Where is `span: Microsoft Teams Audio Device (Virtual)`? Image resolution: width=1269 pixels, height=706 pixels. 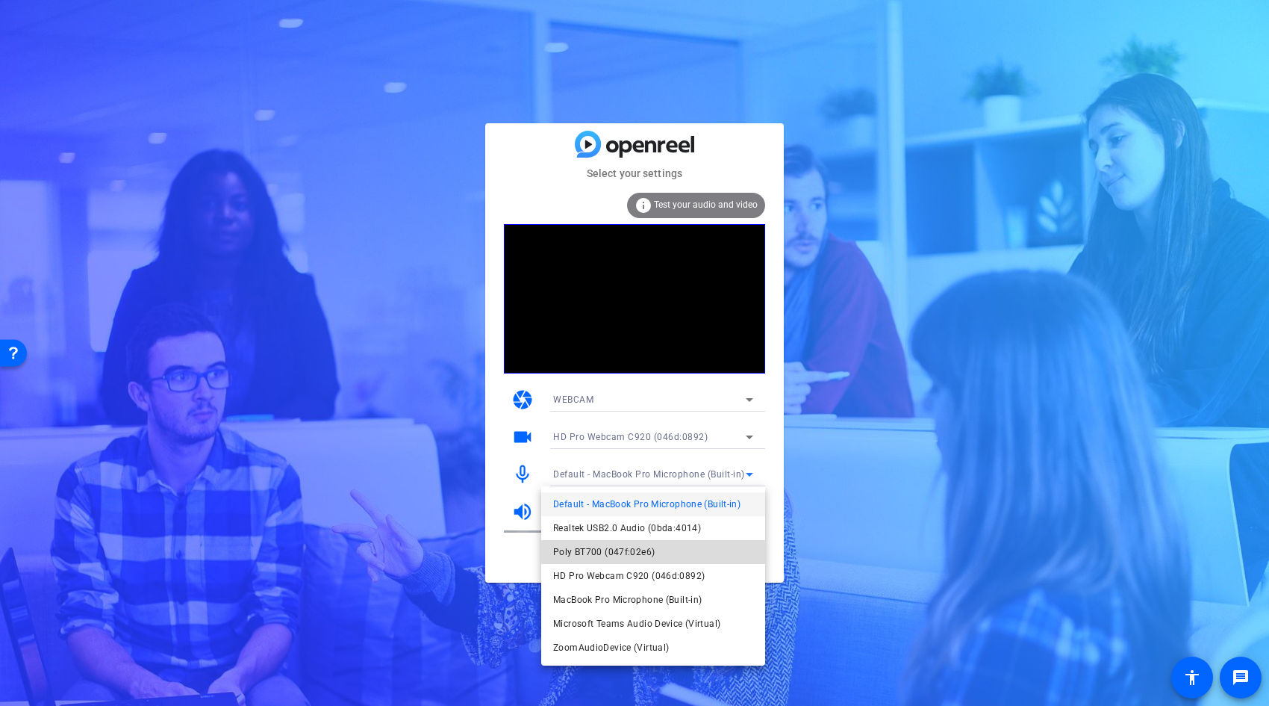 span: Microsoft Teams Audio Device (Virtual) is located at coordinates (637, 623).